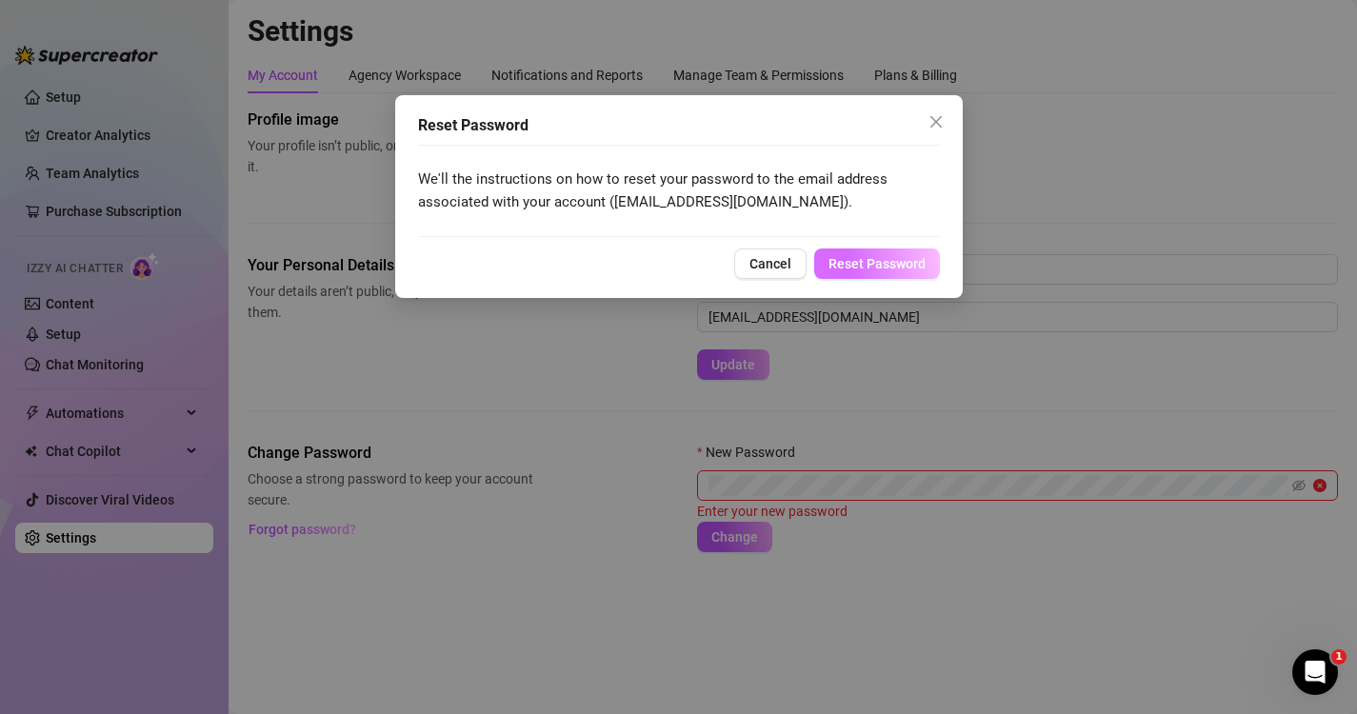 The height and width of the screenshot is (714, 1357). Describe the element at coordinates (936, 122) in the screenshot. I see `span: Close` at that location.